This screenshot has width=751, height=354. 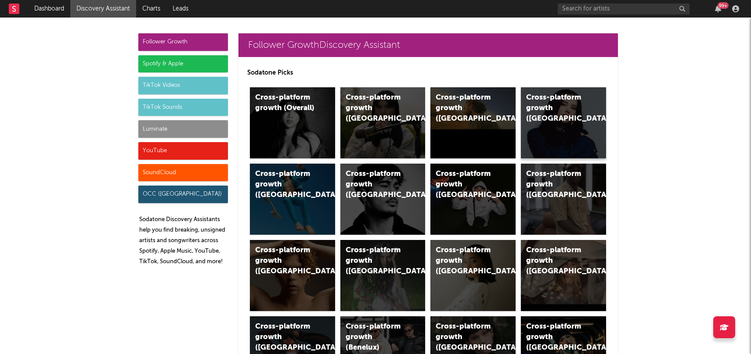 What do you see at coordinates (183, 64) in the screenshot?
I see `div: Spotify & Apple` at bounding box center [183, 64].